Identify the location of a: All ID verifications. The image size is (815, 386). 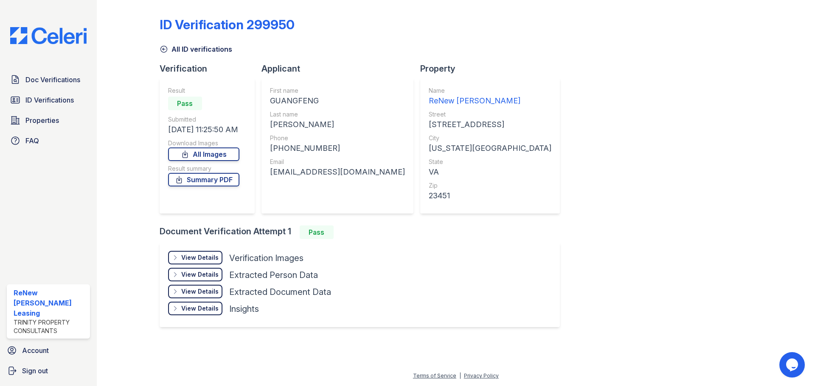
(196, 49).